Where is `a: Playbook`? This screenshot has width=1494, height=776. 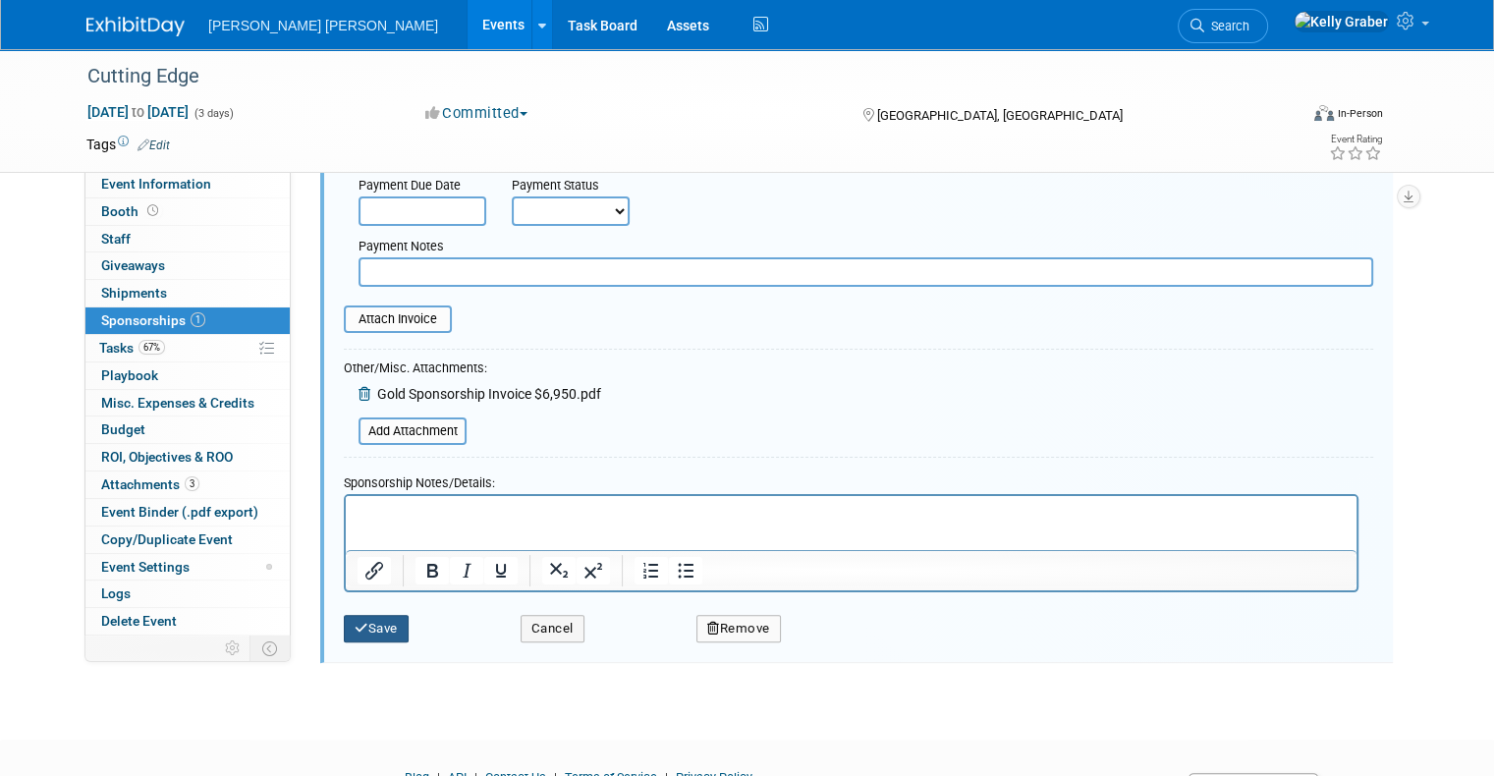 a: Playbook is located at coordinates (188, 375).